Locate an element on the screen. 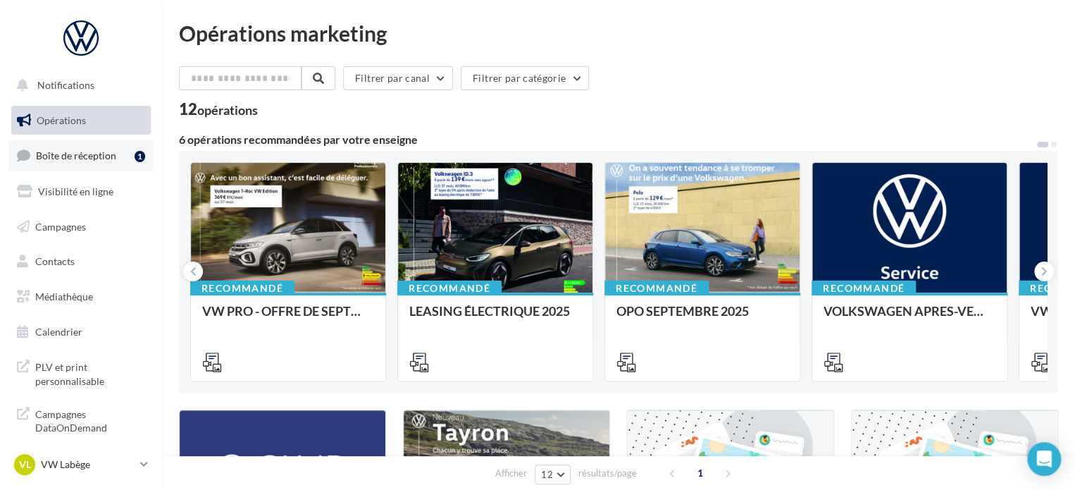 This screenshot has width=1075, height=490. span: VL is located at coordinates (25, 464).